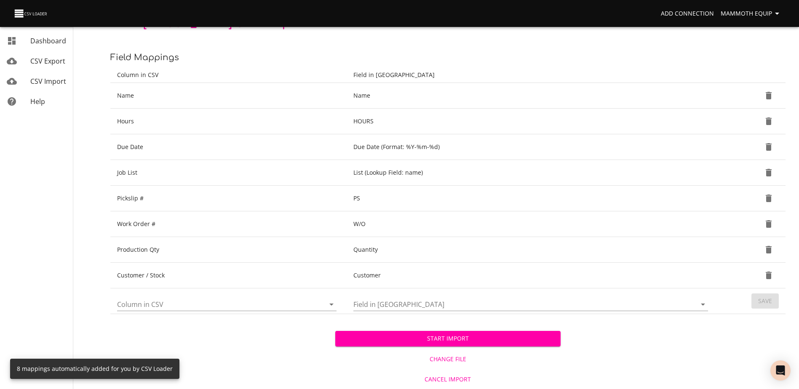  Describe the element at coordinates (448, 339) in the screenshot. I see `span: Start Import` at that location.